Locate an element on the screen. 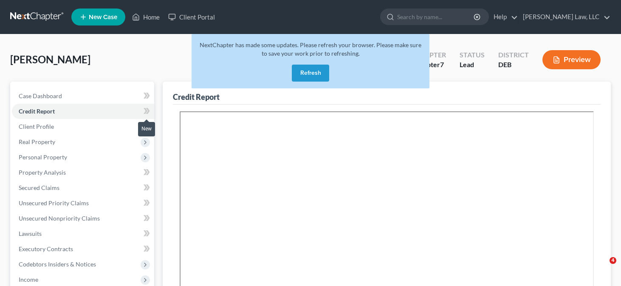  a: Lawsuits is located at coordinates (83, 234).